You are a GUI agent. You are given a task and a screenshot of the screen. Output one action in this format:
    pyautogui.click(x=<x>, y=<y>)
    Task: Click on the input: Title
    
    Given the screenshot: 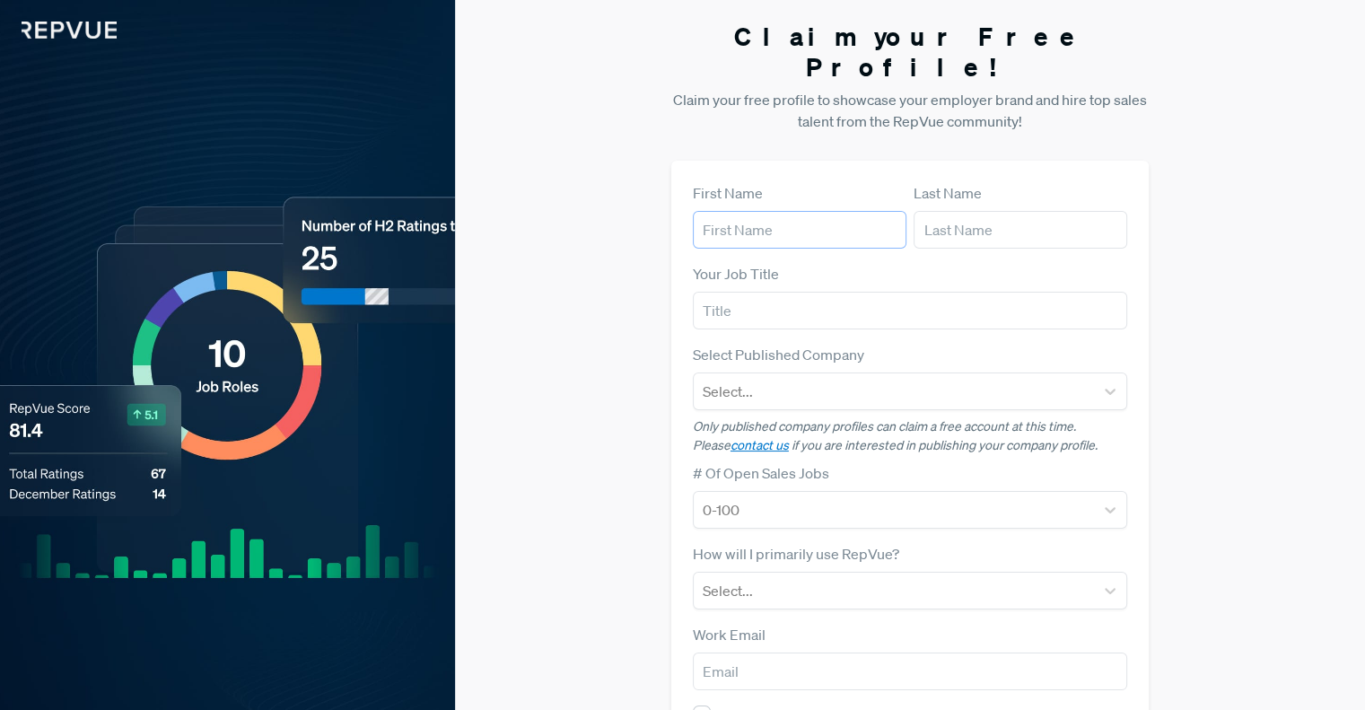 What is the action you would take?
    pyautogui.click(x=910, y=310)
    